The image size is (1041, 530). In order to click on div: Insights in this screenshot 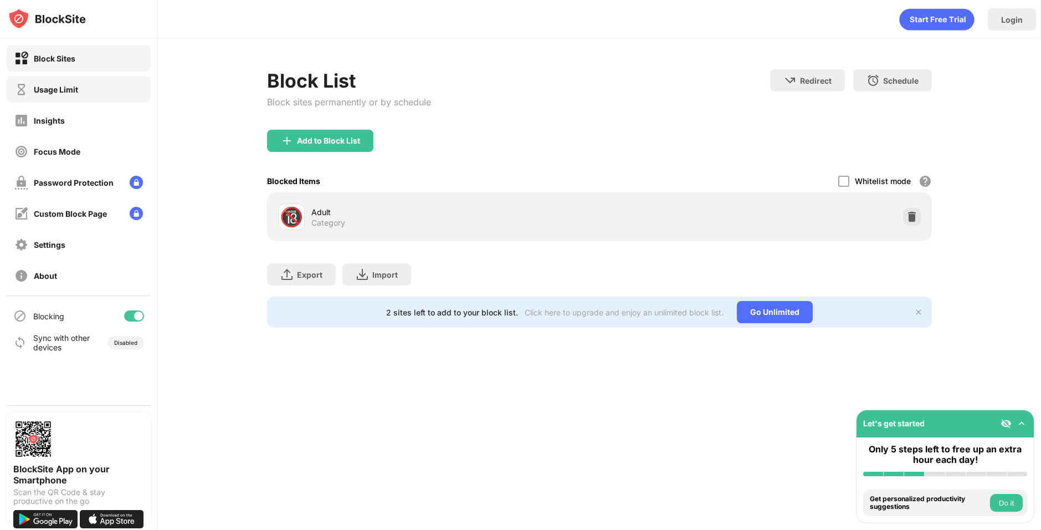, I will do `click(49, 120)`.